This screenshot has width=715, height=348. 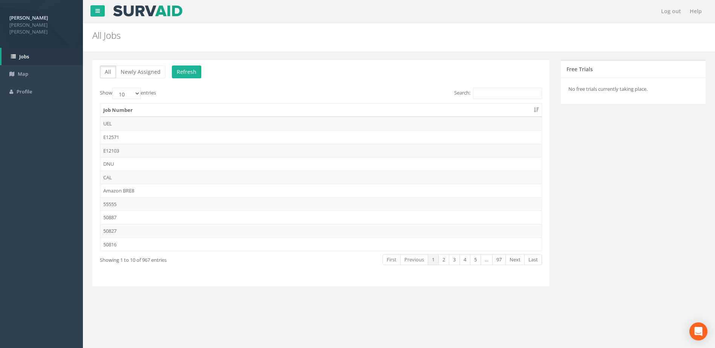 I want to click on a: 3, so click(x=454, y=260).